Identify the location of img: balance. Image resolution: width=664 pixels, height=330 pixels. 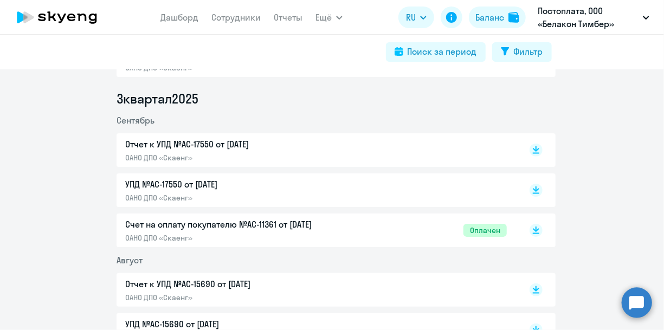
(514, 17).